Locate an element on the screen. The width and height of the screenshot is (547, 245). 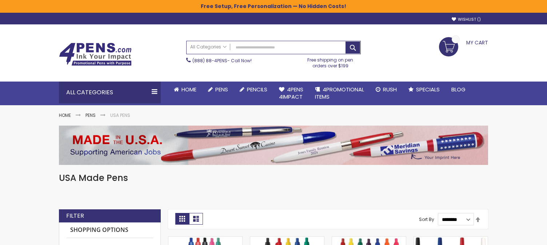
img: 4Pens Custom Pens and Promotional Products is located at coordinates (95, 54).